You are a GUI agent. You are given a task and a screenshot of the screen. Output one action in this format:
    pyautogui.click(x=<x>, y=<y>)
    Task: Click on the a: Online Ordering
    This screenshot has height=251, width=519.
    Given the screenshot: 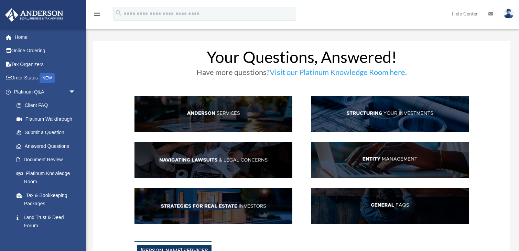 What is the action you would take?
    pyautogui.click(x=45, y=51)
    